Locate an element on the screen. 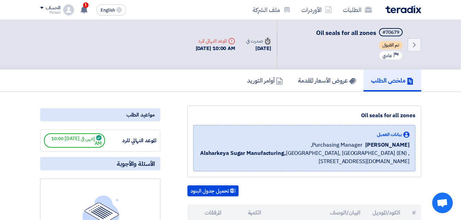  span: Purchasing Manager, is located at coordinates (336, 145).